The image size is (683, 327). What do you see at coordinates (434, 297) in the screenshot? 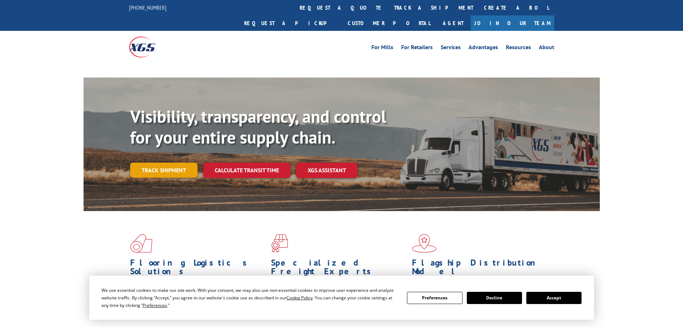
I see `button: Preferences` at bounding box center [434, 297].